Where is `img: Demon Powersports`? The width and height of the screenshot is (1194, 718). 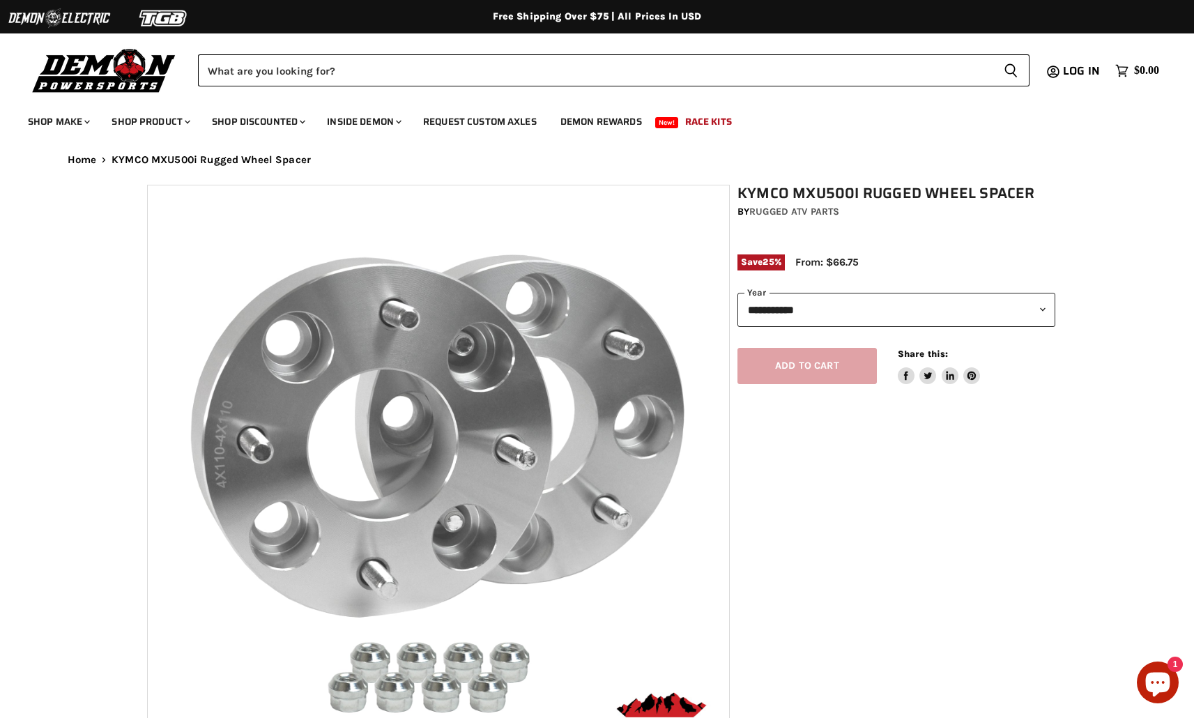 img: Demon Powersports is located at coordinates (104, 70).